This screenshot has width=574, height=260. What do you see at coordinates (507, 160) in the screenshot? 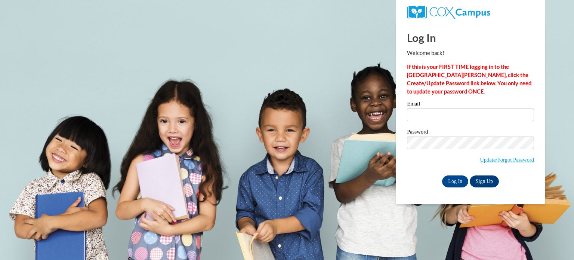
I see `a: Update/Forgot Password` at bounding box center [507, 160].